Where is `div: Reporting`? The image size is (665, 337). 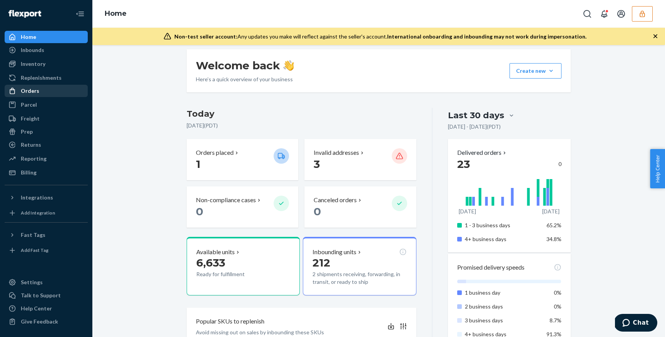 div: Reporting is located at coordinates (33, 159).